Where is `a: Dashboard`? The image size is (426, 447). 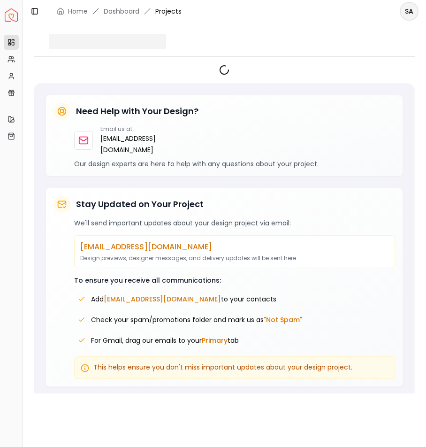 a: Dashboard is located at coordinates (122, 11).